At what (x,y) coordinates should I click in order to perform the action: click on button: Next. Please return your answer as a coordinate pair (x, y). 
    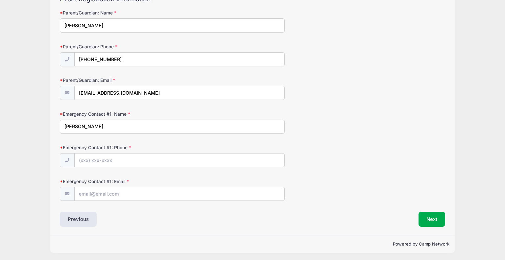
    Looking at the image, I should click on (431, 219).